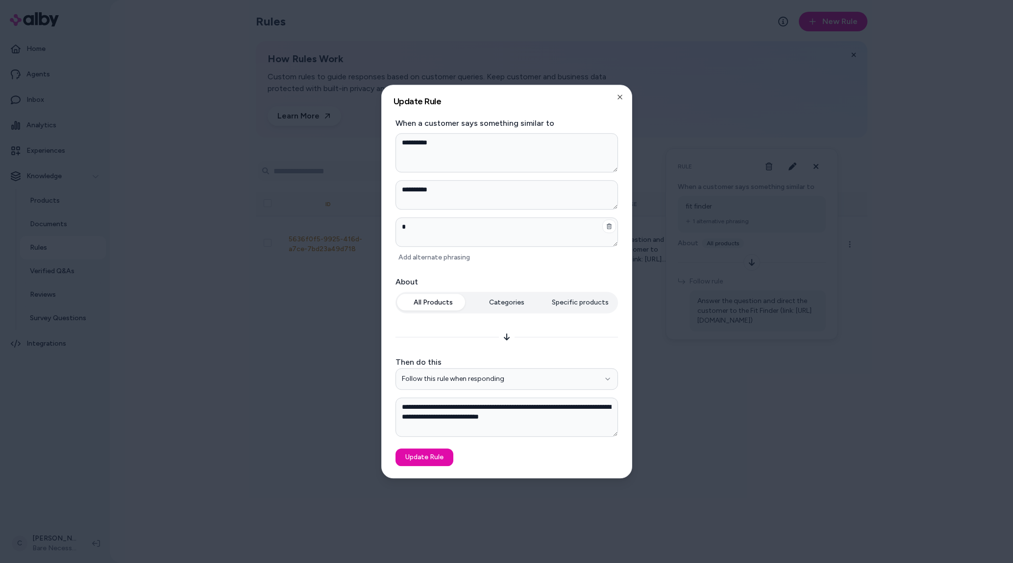 The image size is (1013, 563). I want to click on button: Specific products, so click(580, 303).